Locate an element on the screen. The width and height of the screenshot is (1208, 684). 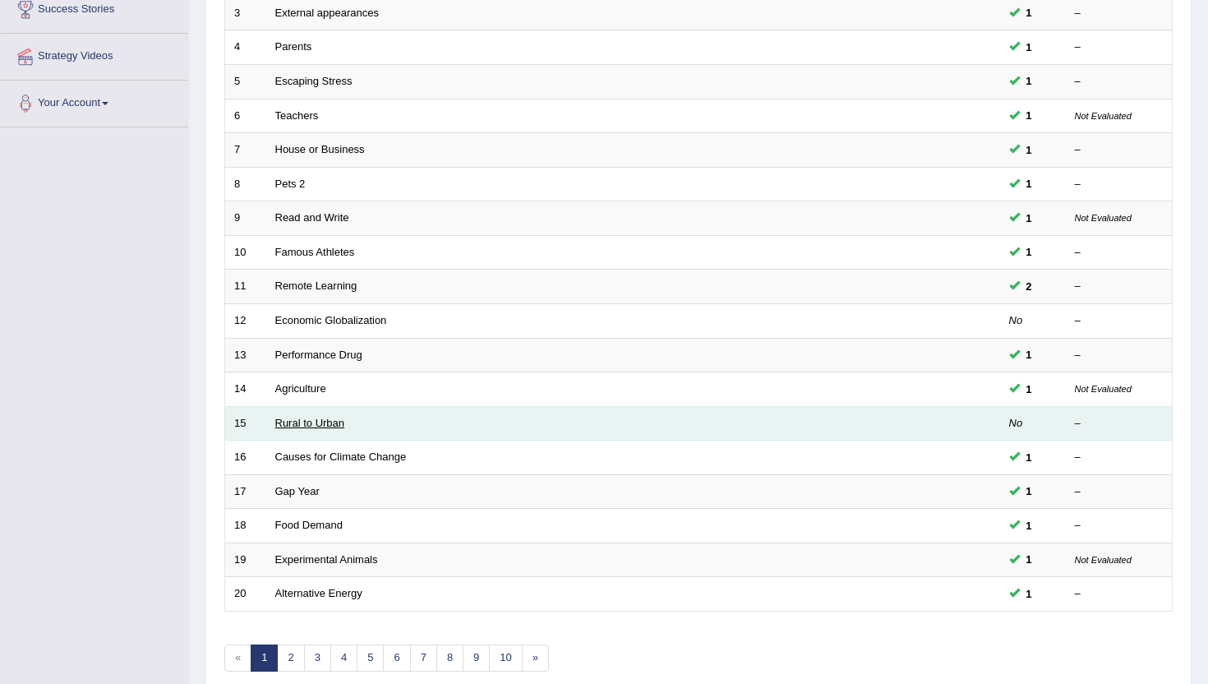
td: 10 is located at coordinates (246, 252).